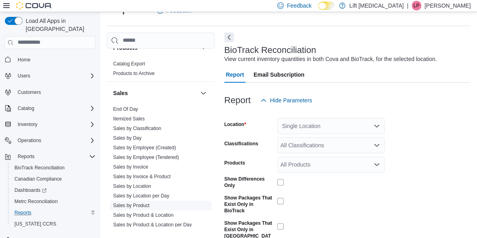  What do you see at coordinates (53, 224) in the screenshot?
I see `span: Washington CCRS` at bounding box center [53, 224].